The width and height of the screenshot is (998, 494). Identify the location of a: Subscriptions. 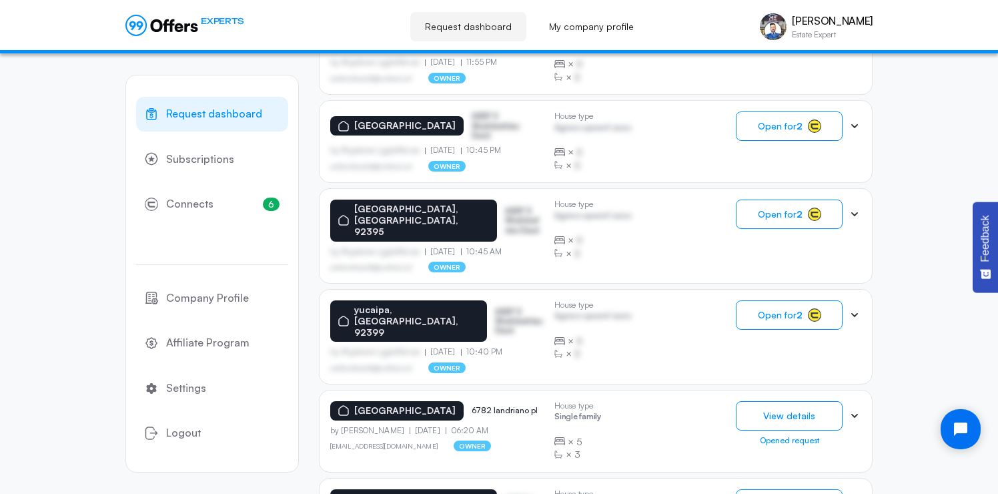
(212, 159).